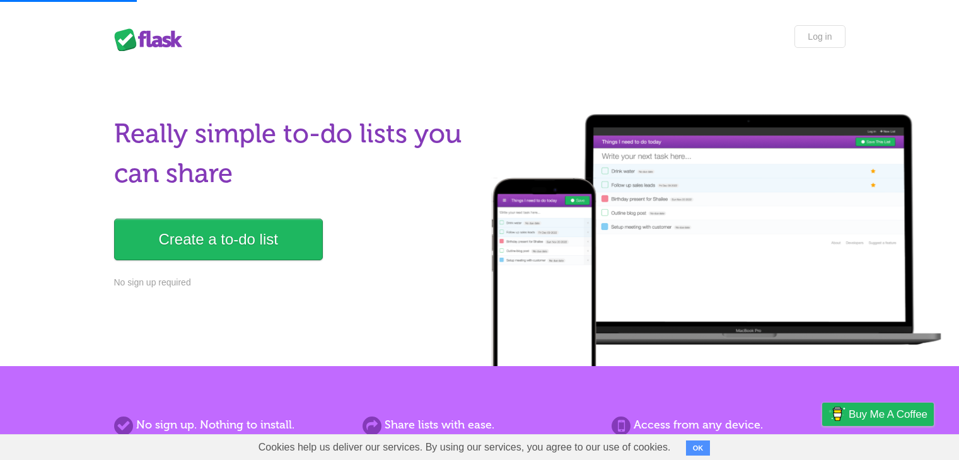  What do you see at coordinates (878, 414) in the screenshot?
I see `a: Buy me a coffee` at bounding box center [878, 414].